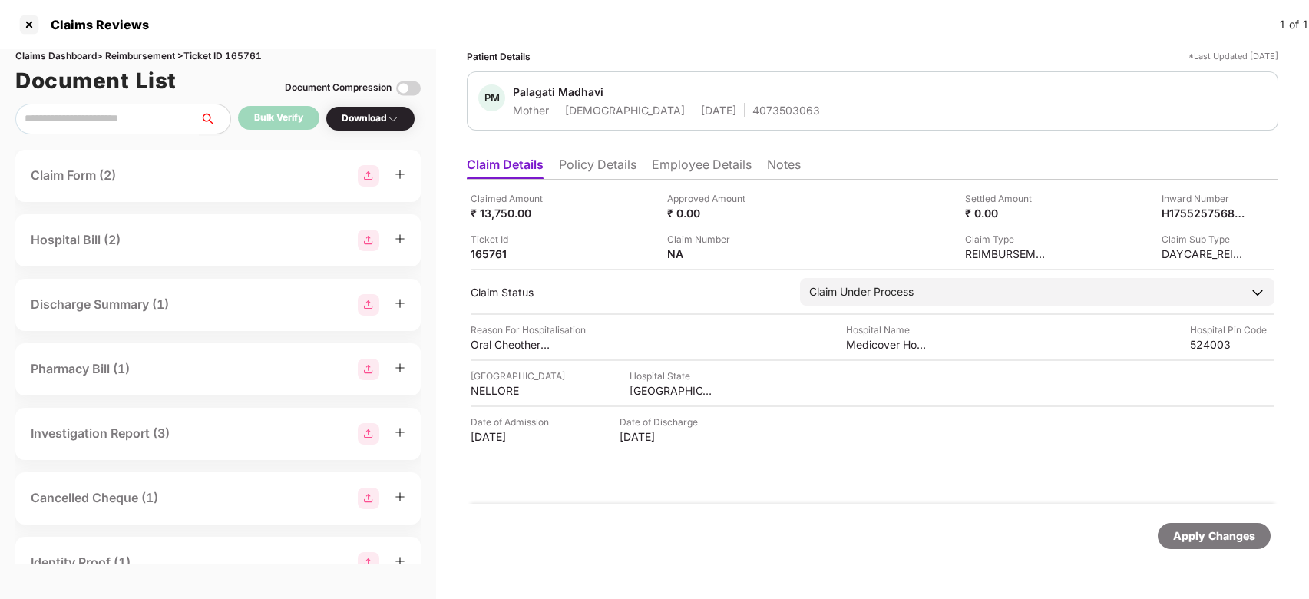  I want to click on span: search, so click(214, 119).